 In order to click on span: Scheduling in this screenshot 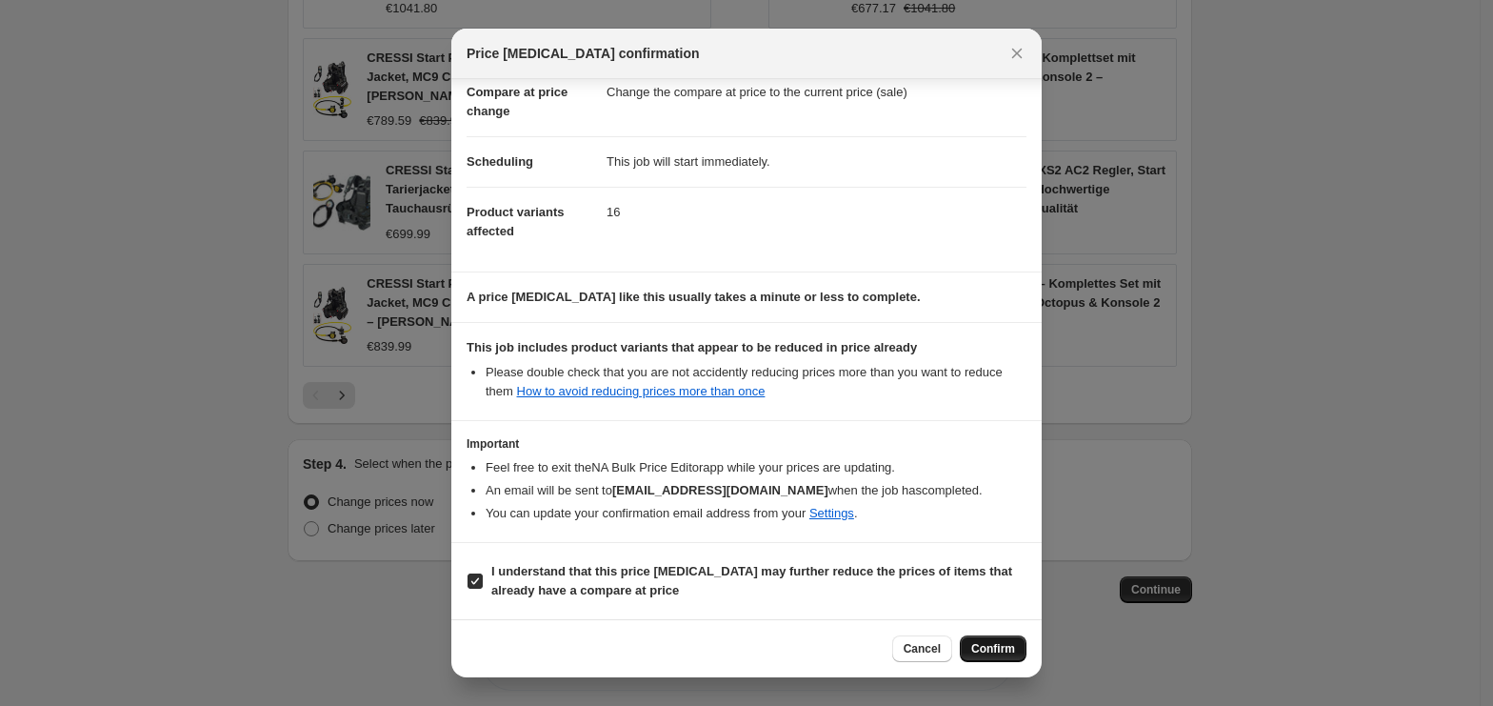, I will do `click(500, 161)`.